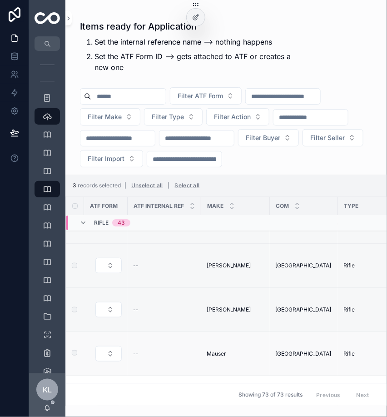 This screenshot has height=417, width=387. Describe the element at coordinates (271, 395) in the screenshot. I see `span: Showing 73 of 73 results` at that location.